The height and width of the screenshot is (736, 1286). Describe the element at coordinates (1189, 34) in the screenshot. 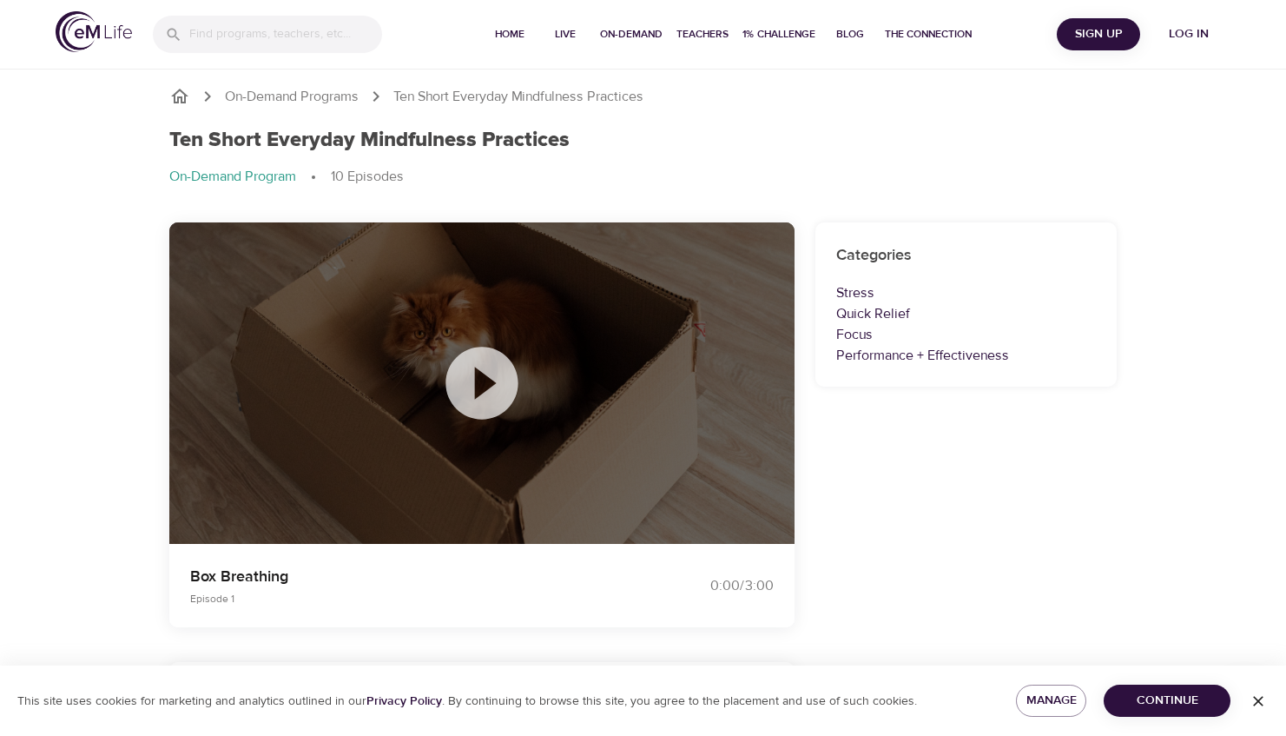

I see `button: Log in` at that location.